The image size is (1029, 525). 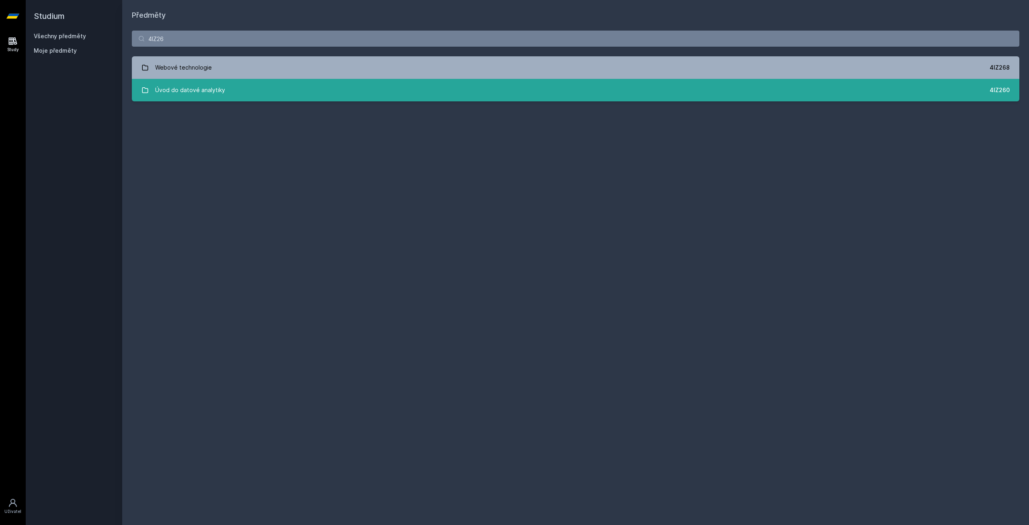 What do you see at coordinates (13, 506) in the screenshot?
I see `a: Uživatel` at bounding box center [13, 506].